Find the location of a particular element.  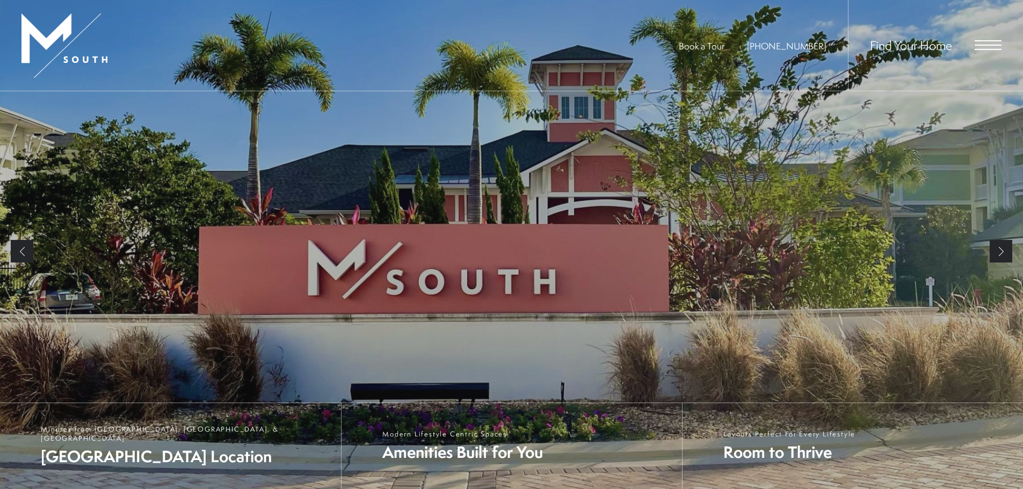

a: Call Us at 813-570-8014 is located at coordinates (787, 46).